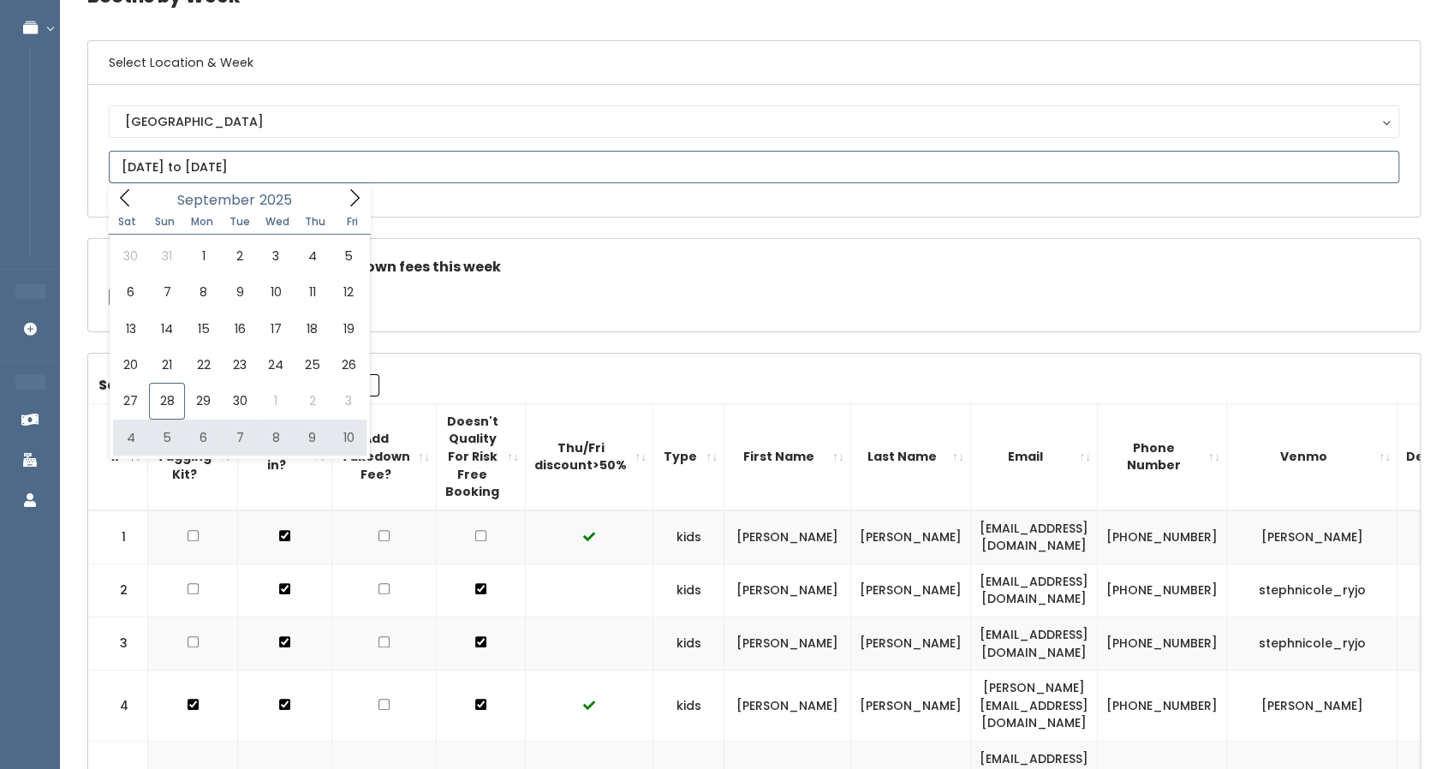 The width and height of the screenshot is (1448, 769). I want to click on span: September 26, 2025, so click(348, 365).